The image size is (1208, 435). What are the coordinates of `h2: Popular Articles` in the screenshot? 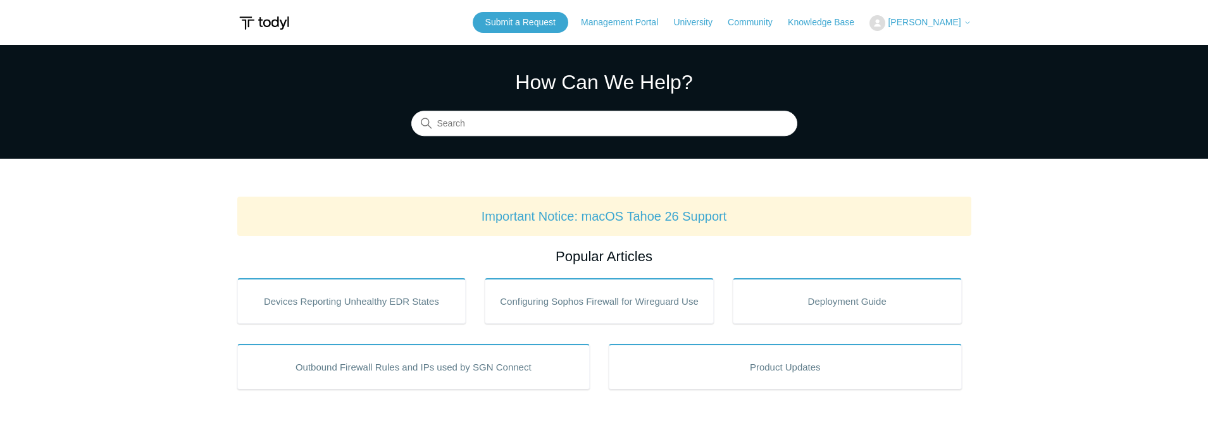 It's located at (604, 256).